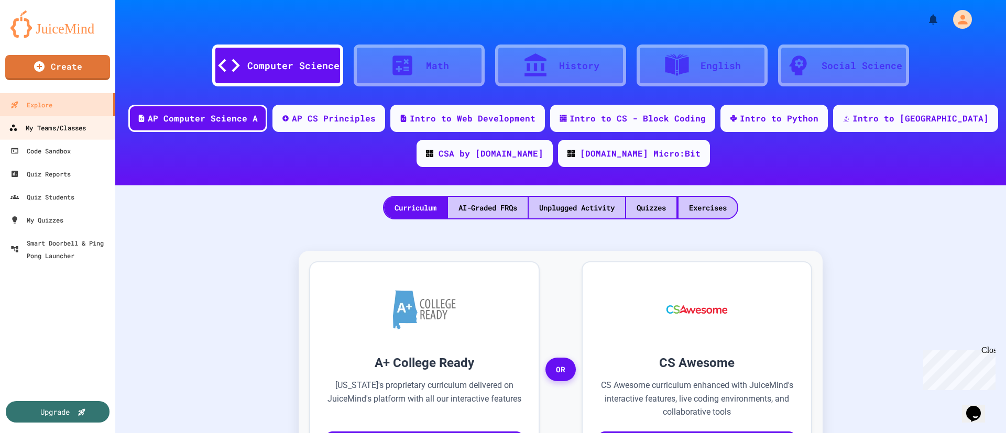  I want to click on div: My Teams/Classes, so click(47, 128).